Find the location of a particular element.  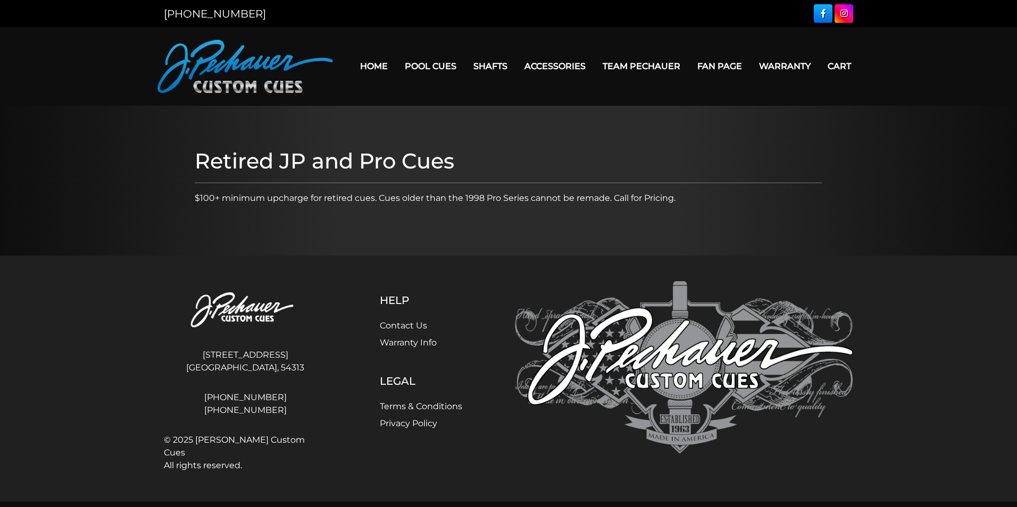

a: Shafts is located at coordinates (490, 66).